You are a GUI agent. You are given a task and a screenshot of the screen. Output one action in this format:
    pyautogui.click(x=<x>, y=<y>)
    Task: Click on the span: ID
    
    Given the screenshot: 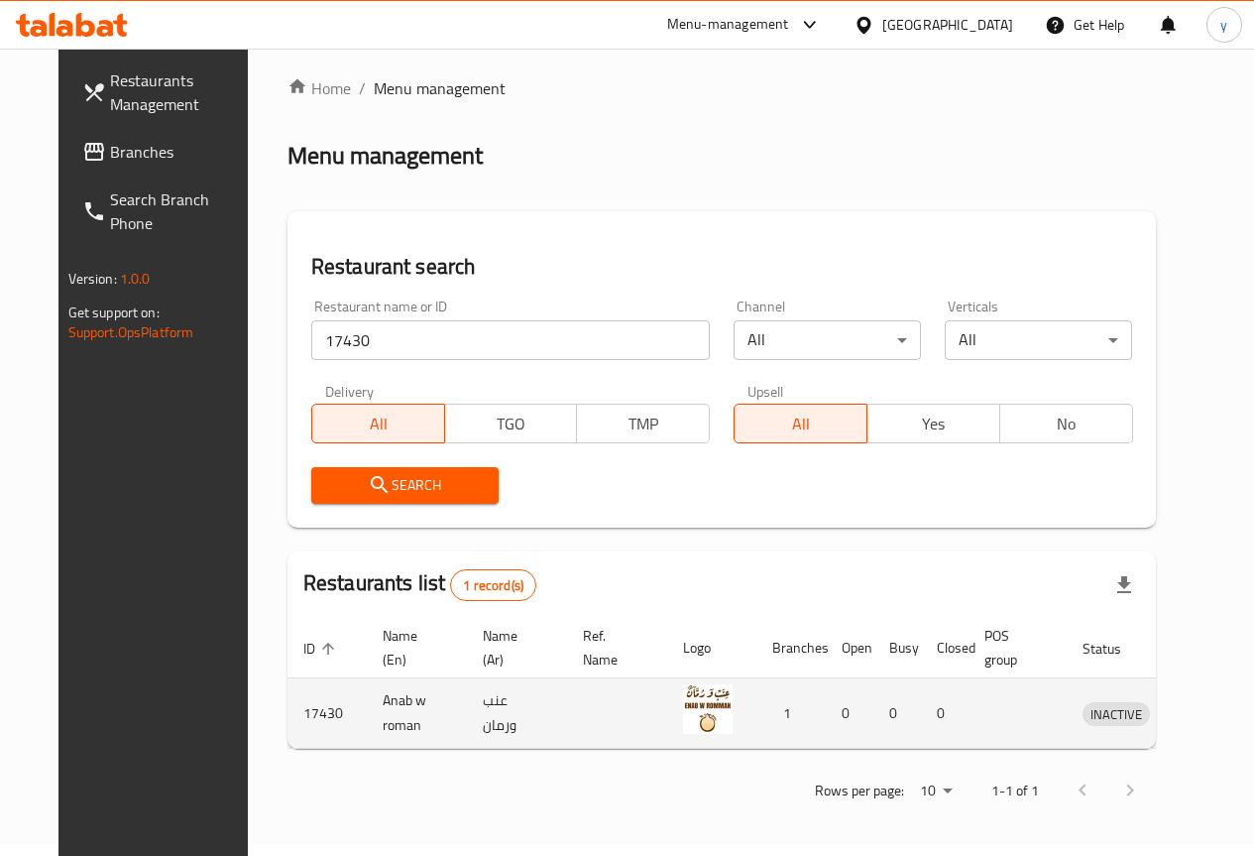 What is the action you would take?
    pyautogui.click(x=322, y=649)
    